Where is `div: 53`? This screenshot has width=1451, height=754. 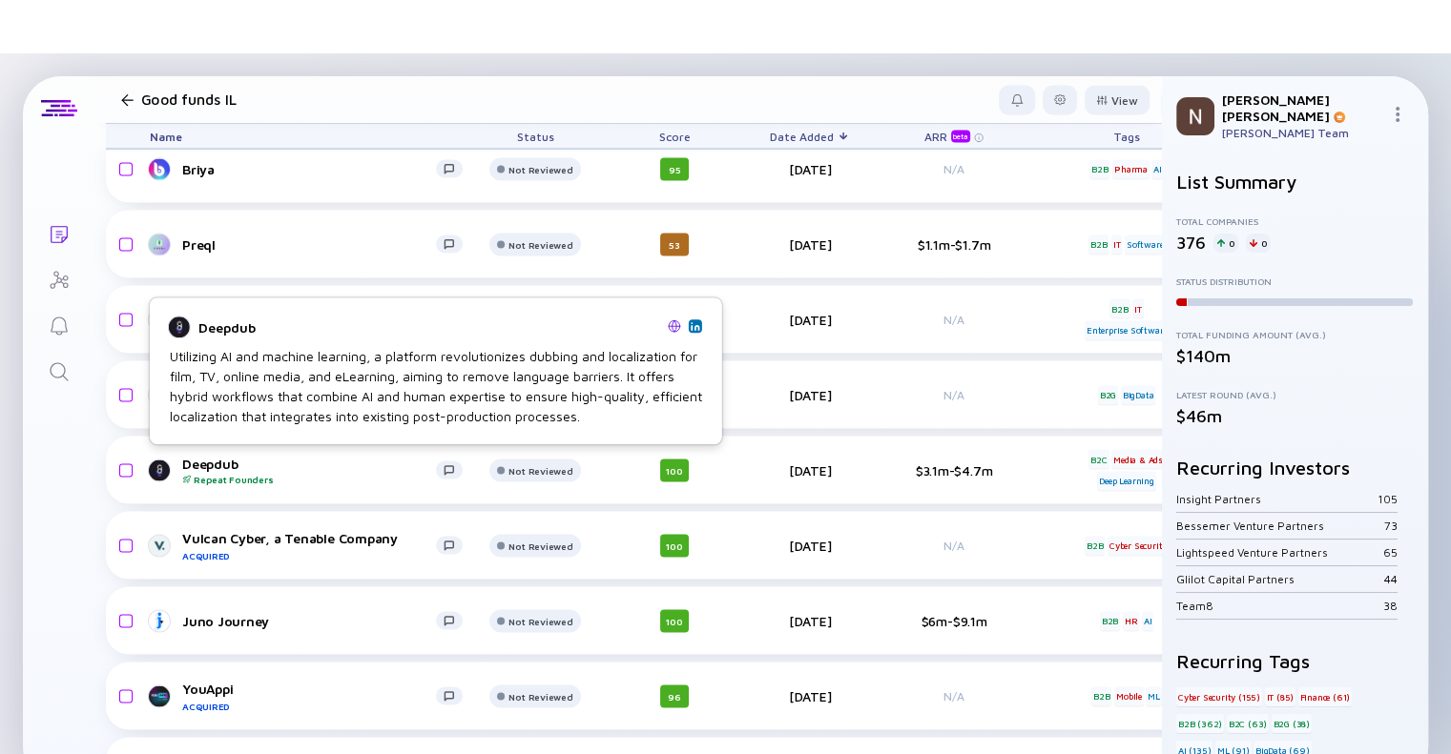
div: 53 is located at coordinates (674, 244).